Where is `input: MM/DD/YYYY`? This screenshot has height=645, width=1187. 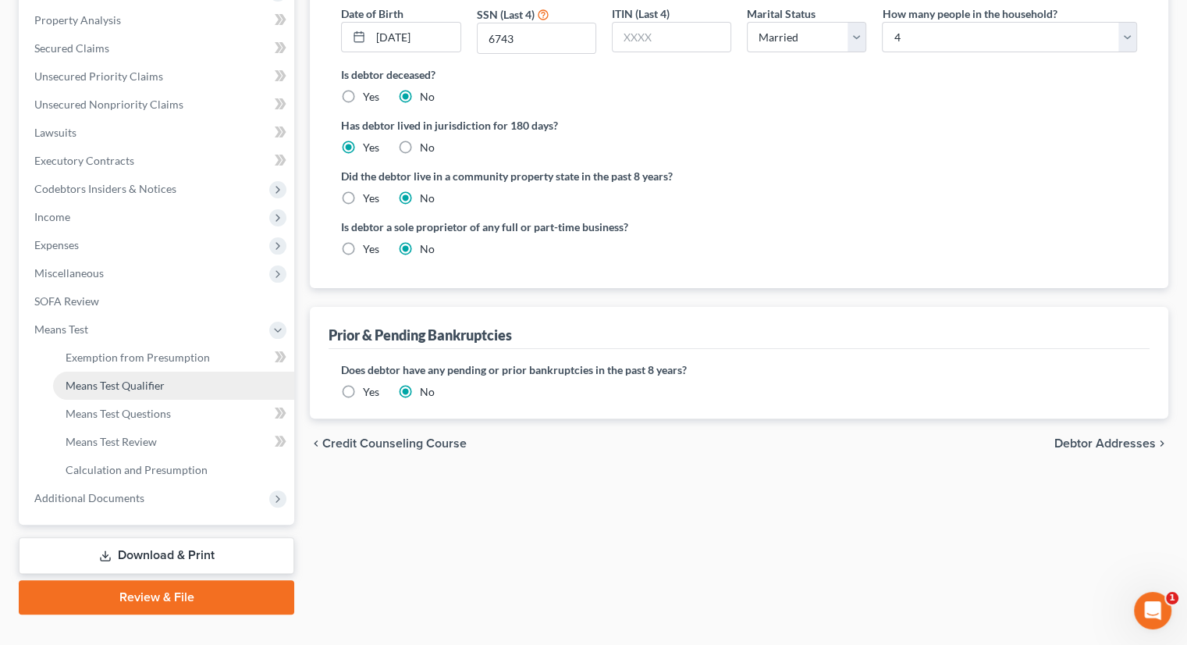
input: MM/DD/YYYY is located at coordinates (415, 37).